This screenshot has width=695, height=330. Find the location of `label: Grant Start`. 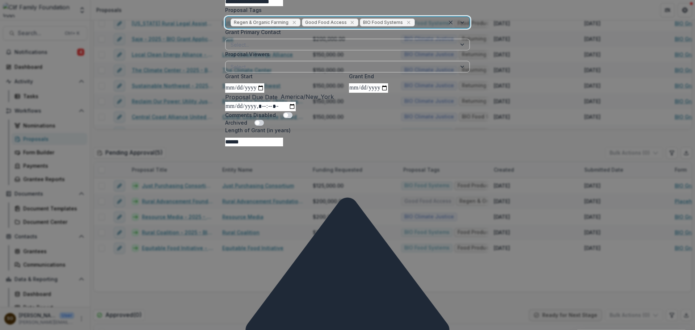

label: Grant Start is located at coordinates (284, 76).